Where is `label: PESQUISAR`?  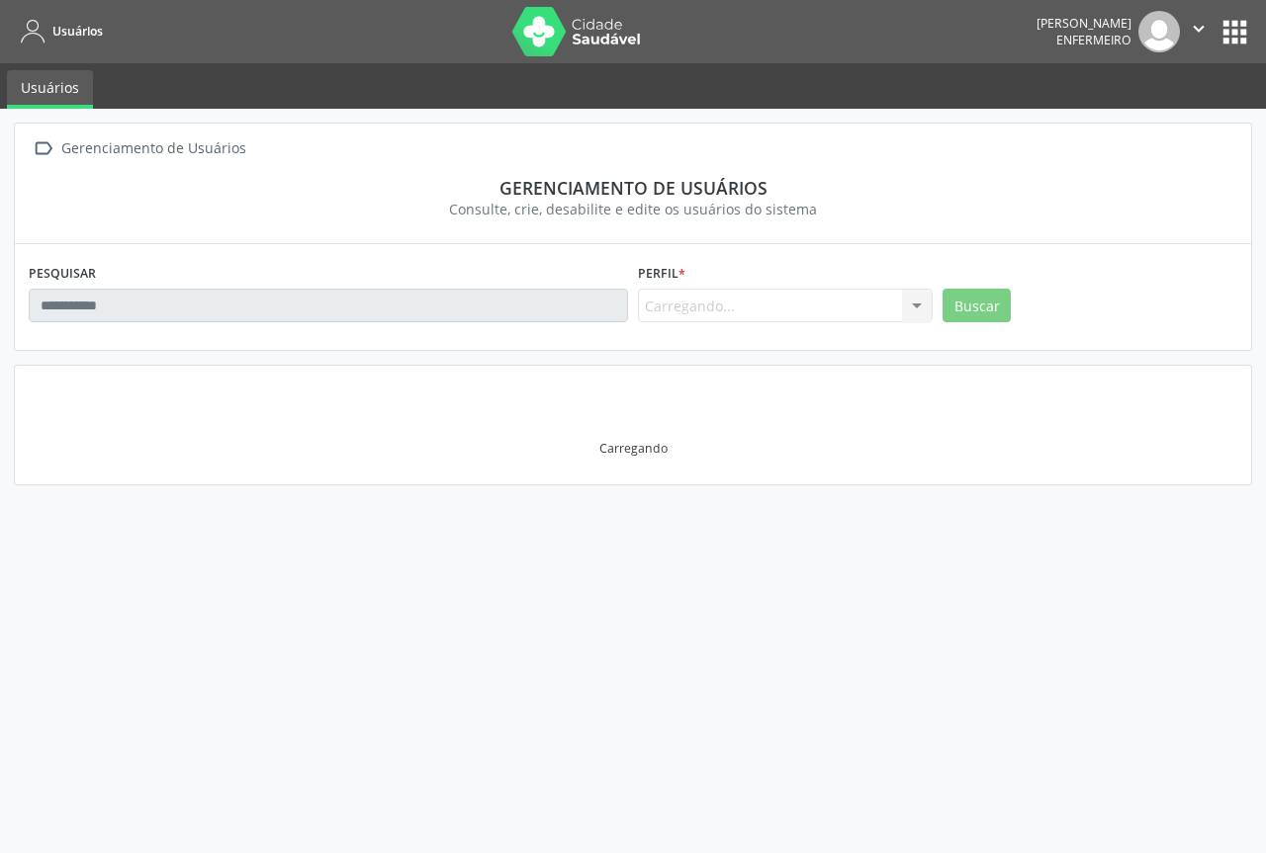 label: PESQUISAR is located at coordinates (62, 273).